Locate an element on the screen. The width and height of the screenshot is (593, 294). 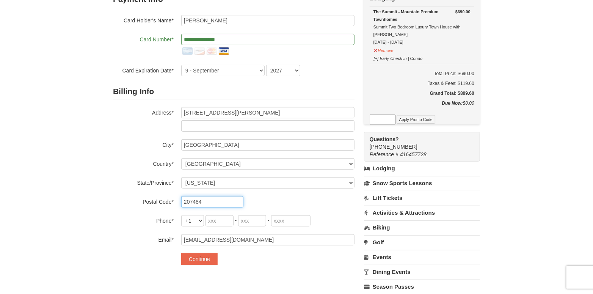
img: amex.png is located at coordinates (187, 51).